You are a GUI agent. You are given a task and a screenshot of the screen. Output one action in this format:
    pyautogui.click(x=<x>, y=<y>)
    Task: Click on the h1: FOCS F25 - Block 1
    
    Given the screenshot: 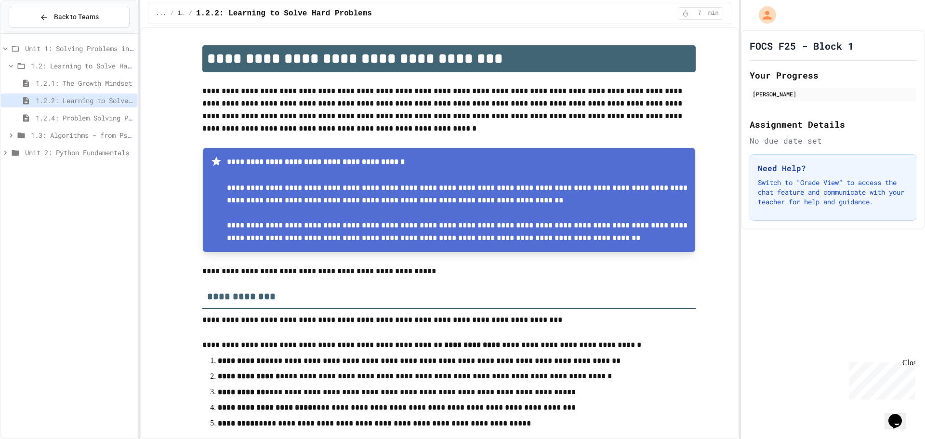 What is the action you would take?
    pyautogui.click(x=802, y=46)
    